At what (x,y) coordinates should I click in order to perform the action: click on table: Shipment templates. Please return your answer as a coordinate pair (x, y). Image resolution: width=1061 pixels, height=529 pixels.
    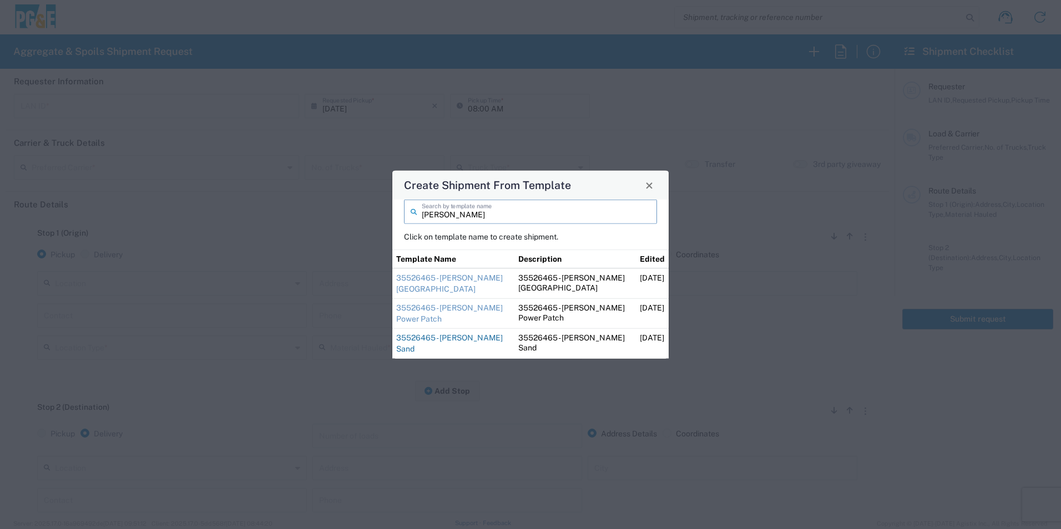
    Looking at the image, I should click on (531, 304).